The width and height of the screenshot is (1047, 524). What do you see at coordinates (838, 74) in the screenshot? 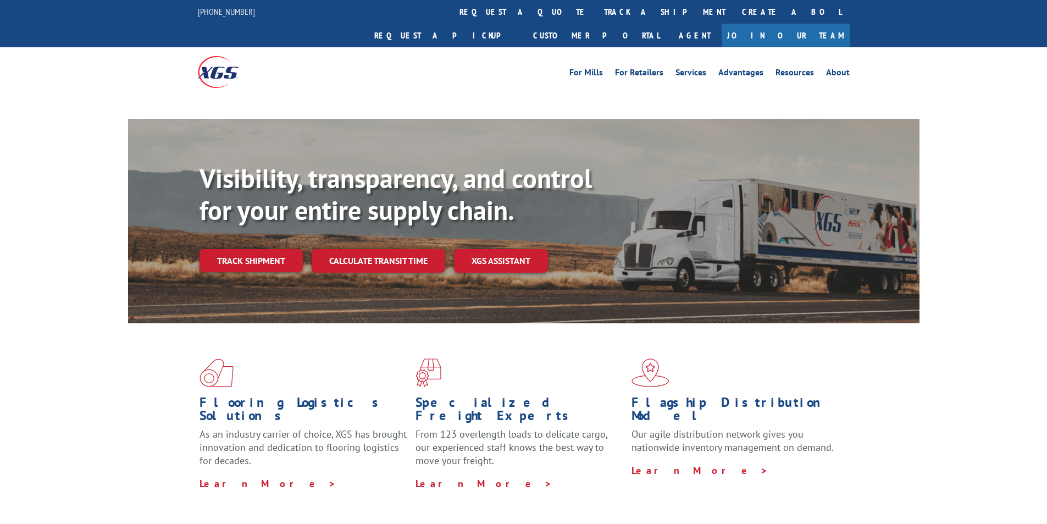
I see `a: About` at bounding box center [838, 74].